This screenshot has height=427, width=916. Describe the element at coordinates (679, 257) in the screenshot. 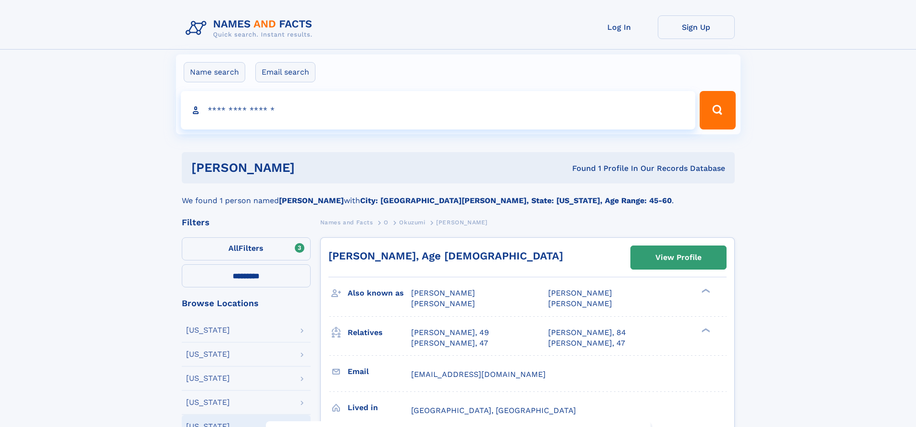

I see `a: View Profile` at that location.